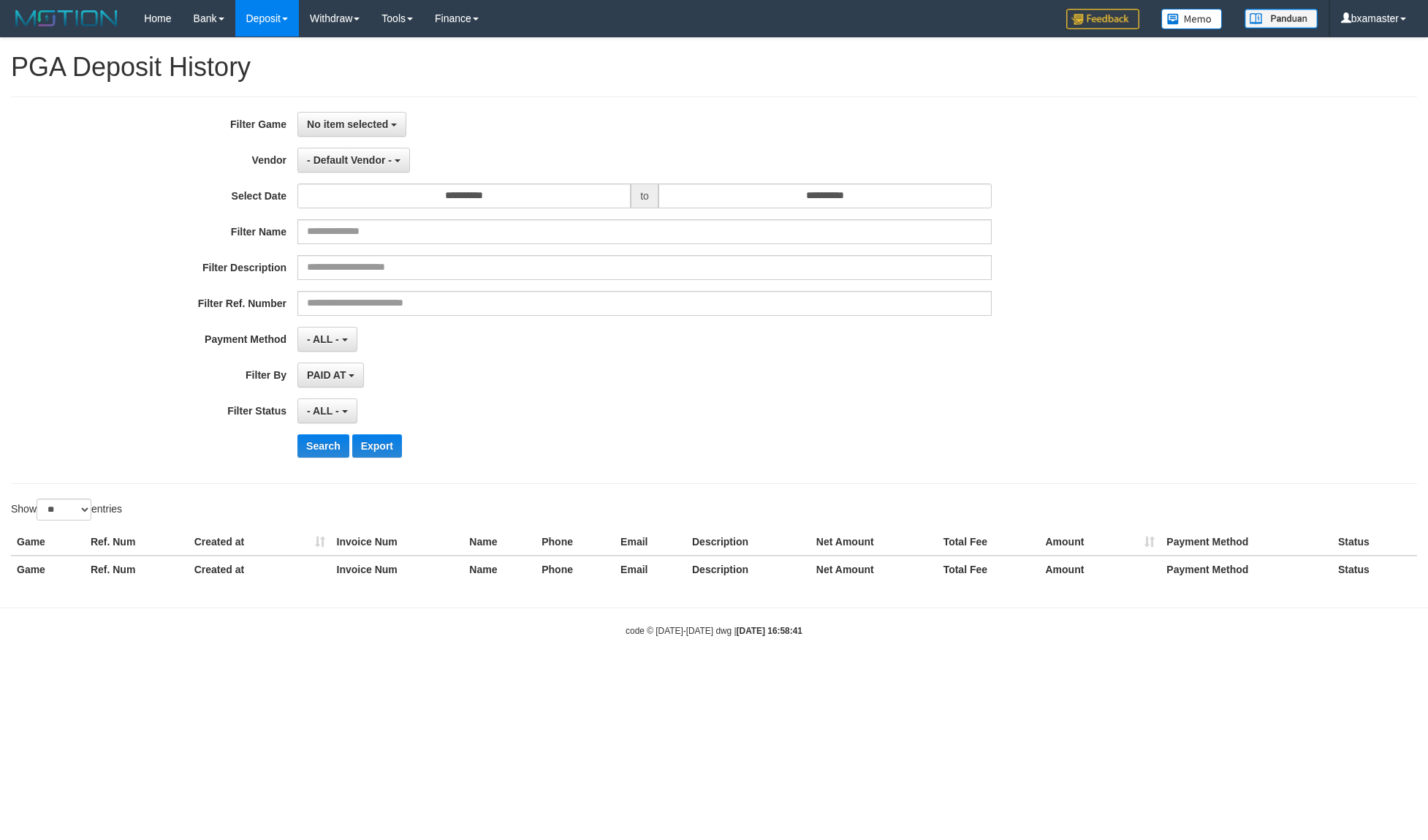  What do you see at coordinates (644, 196) in the screenshot?
I see `span: to` at bounding box center [644, 196].